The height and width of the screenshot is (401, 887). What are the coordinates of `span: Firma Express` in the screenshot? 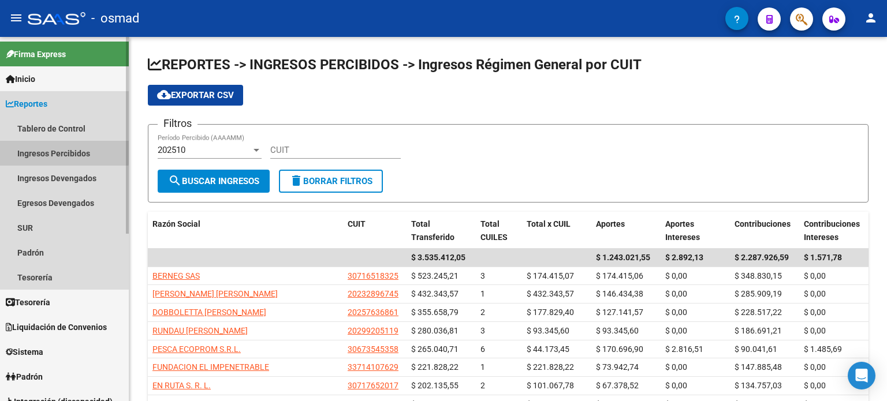 It's located at (36, 54).